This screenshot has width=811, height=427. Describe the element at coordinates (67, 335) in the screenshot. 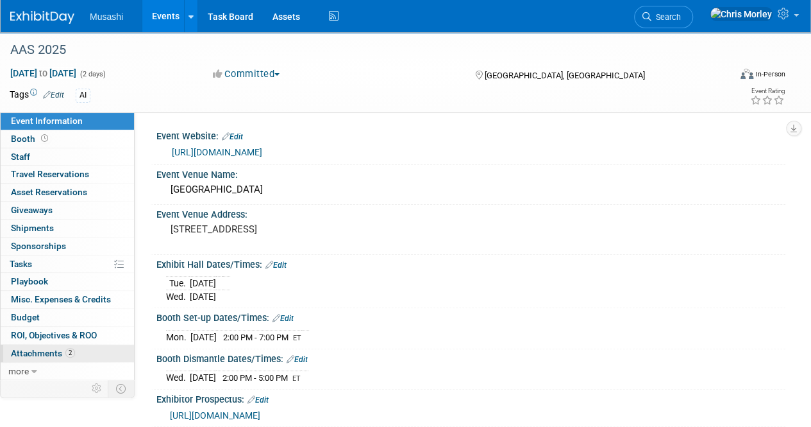

I see `a: ROI, Objectives & ROO` at that location.